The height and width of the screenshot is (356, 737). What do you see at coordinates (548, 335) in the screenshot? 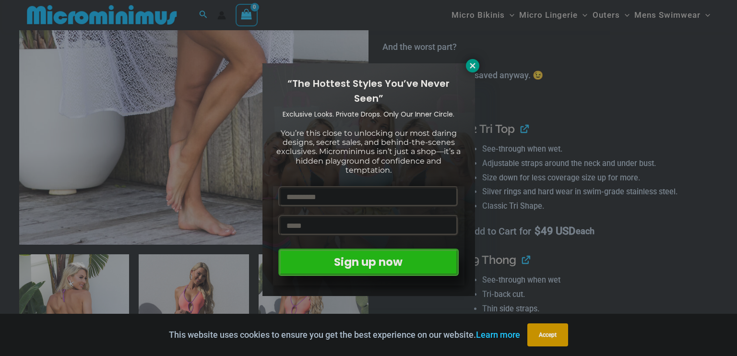
I see `button: Accept` at bounding box center [548, 335].